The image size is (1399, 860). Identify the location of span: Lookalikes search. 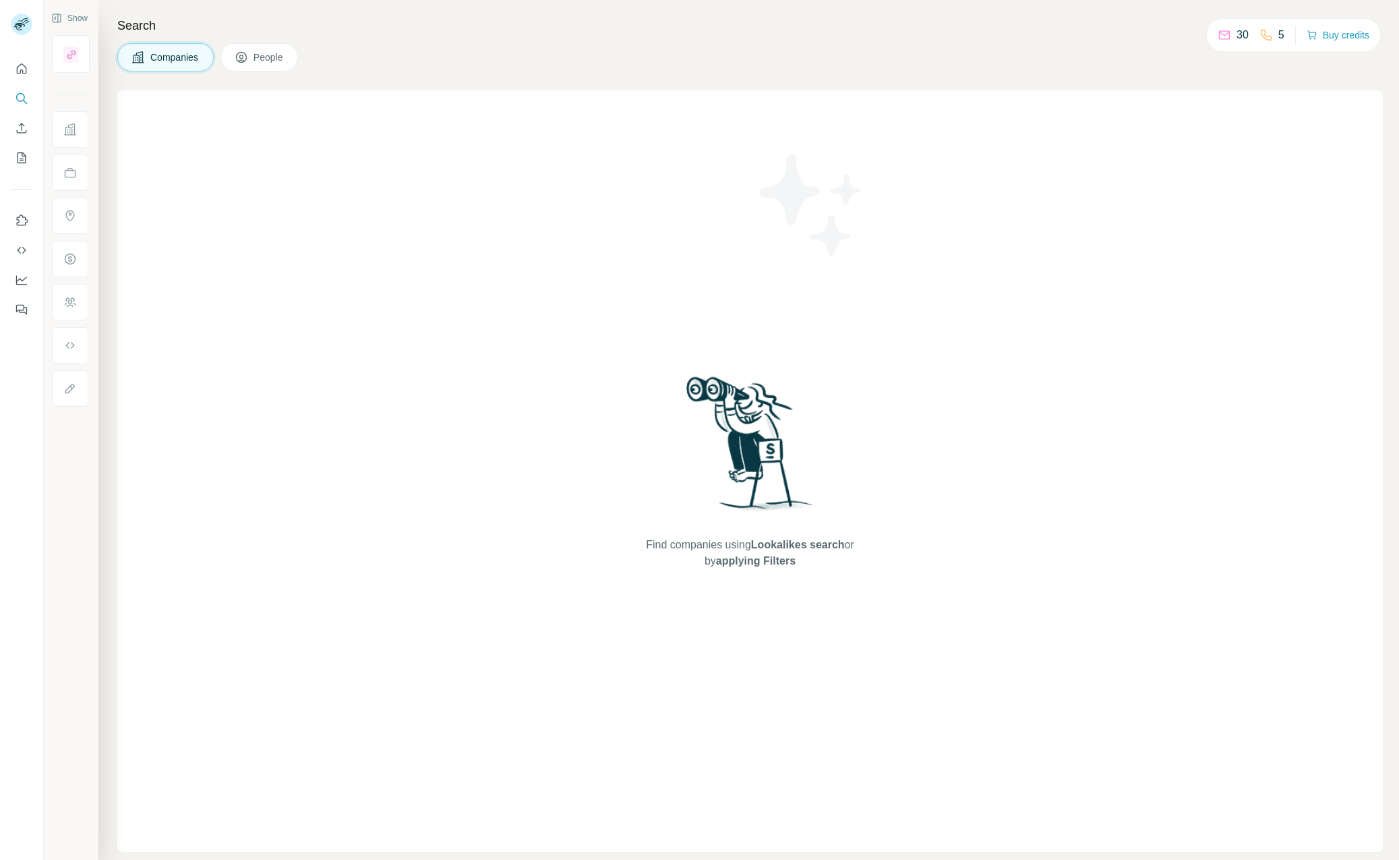
(798, 544).